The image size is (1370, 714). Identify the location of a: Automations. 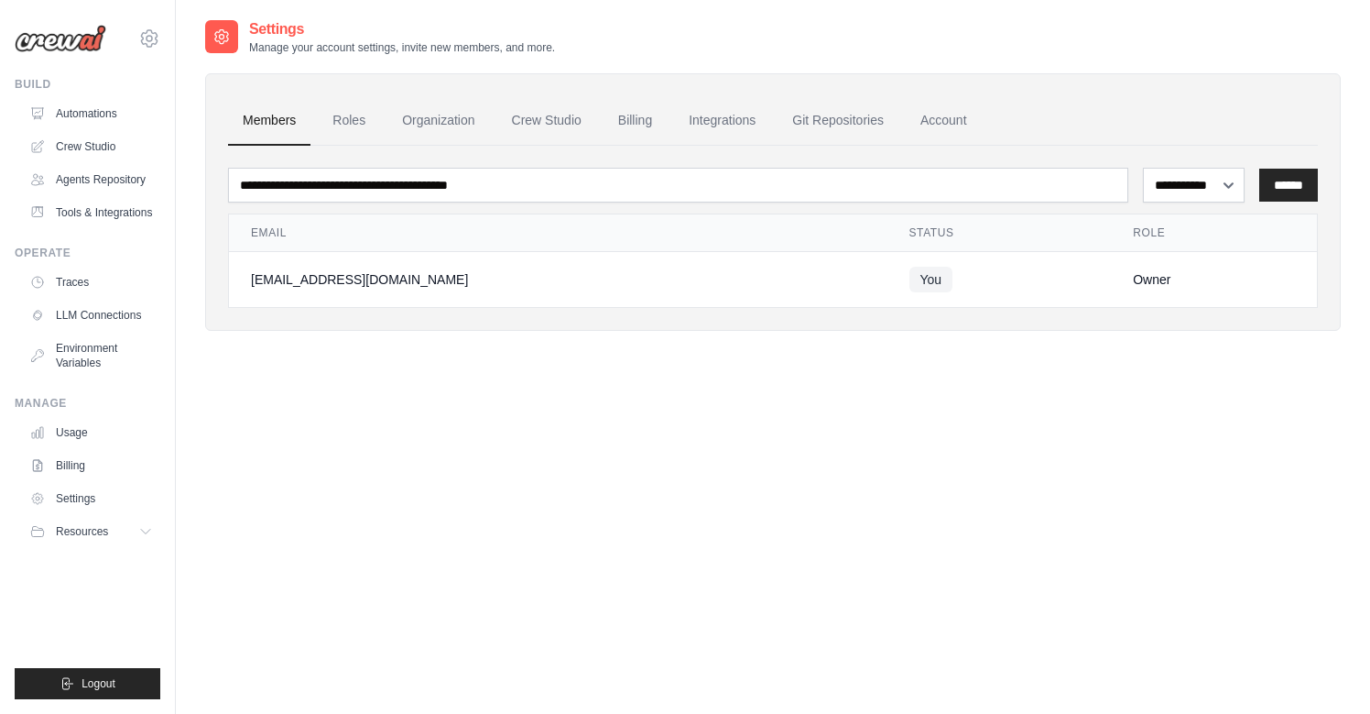
(91, 114).